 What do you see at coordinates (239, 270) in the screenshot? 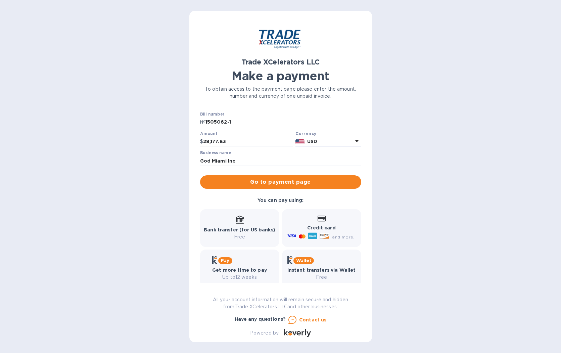
I see `b: Get more time to pay` at bounding box center [239, 270].